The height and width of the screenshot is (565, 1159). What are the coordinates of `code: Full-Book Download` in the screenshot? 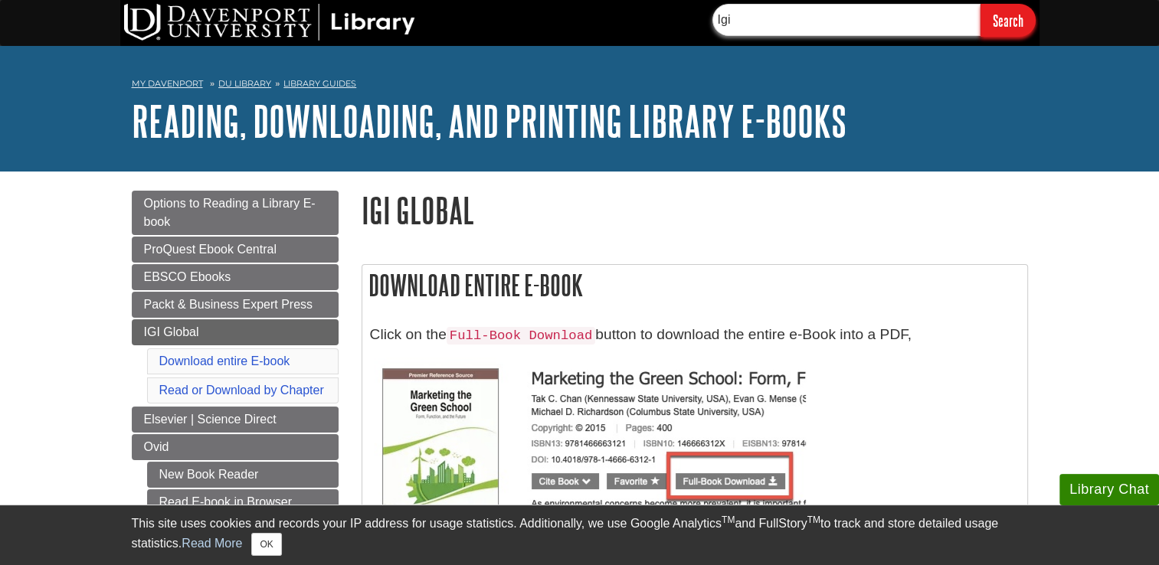 It's located at (521, 336).